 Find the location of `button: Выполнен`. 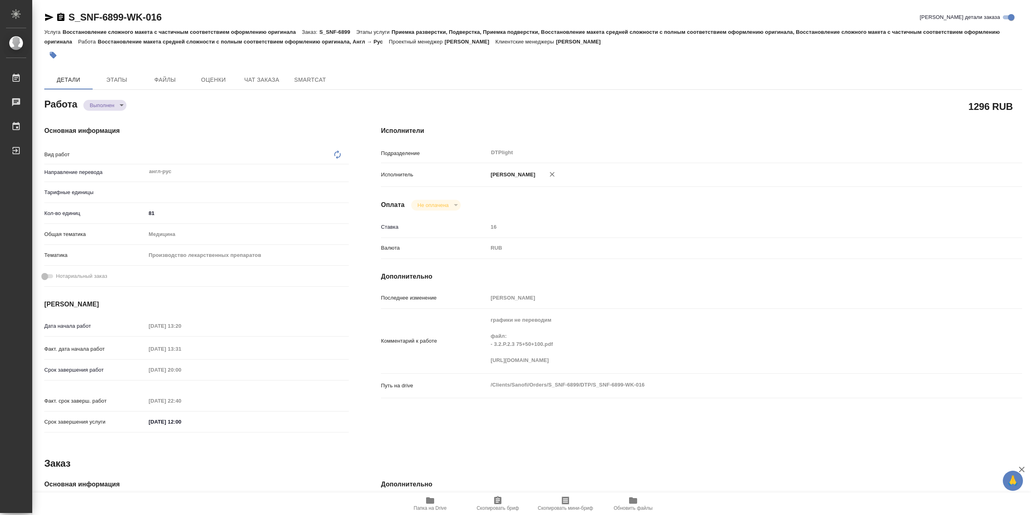

button: Выполнен is located at coordinates (102, 105).